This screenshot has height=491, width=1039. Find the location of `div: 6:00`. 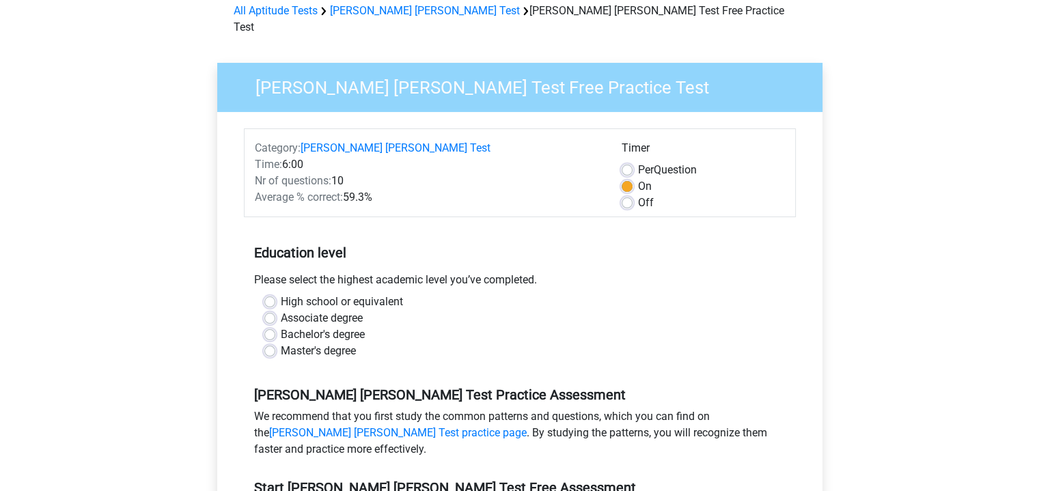

div: 6:00 is located at coordinates (428, 165).